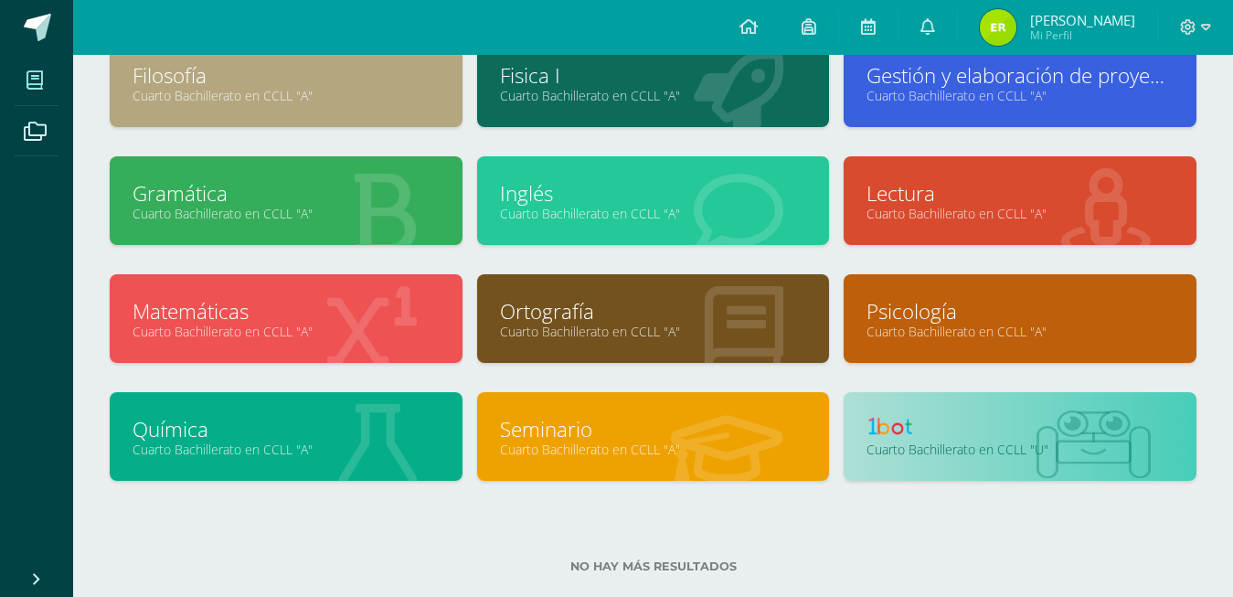  What do you see at coordinates (1020, 193) in the screenshot?
I see `a: Lectura` at bounding box center [1020, 193].